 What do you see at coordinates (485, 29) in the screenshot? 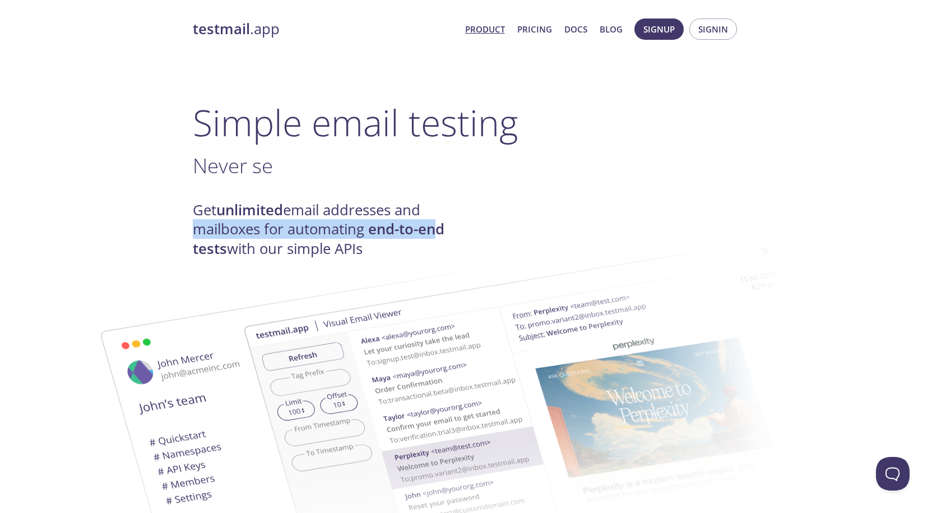
I see `a: Product` at bounding box center [485, 29].